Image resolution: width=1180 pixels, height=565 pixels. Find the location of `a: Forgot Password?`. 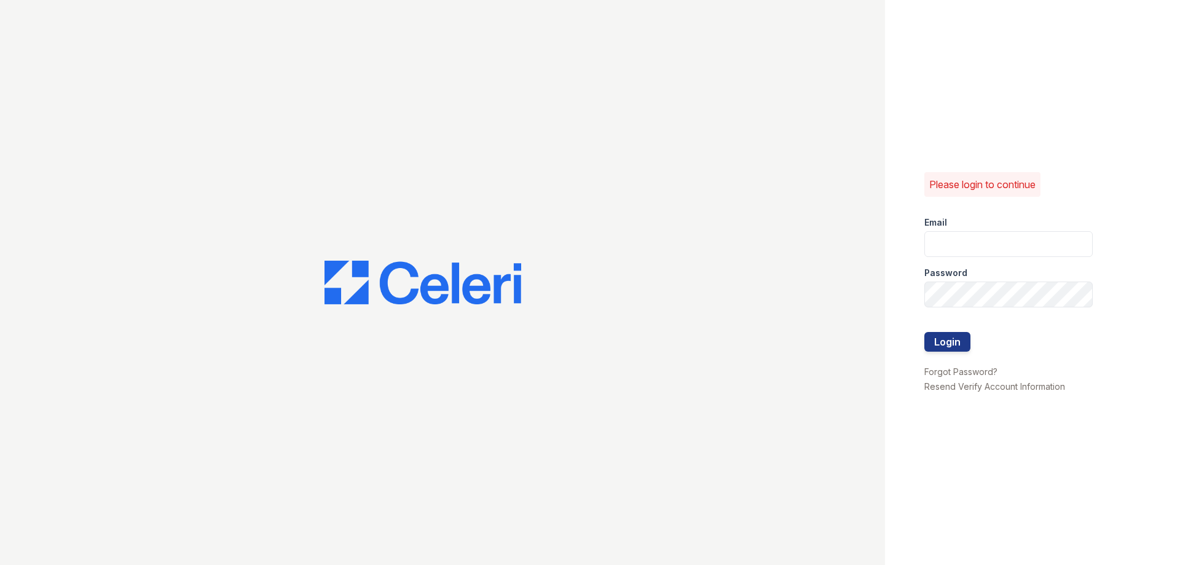

a: Forgot Password? is located at coordinates (960, 371).